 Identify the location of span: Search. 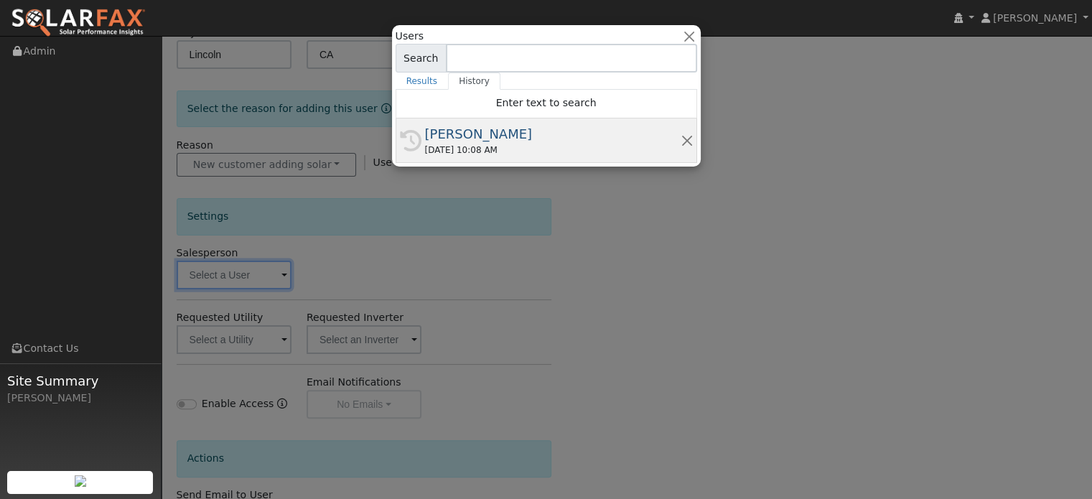
(421, 58).